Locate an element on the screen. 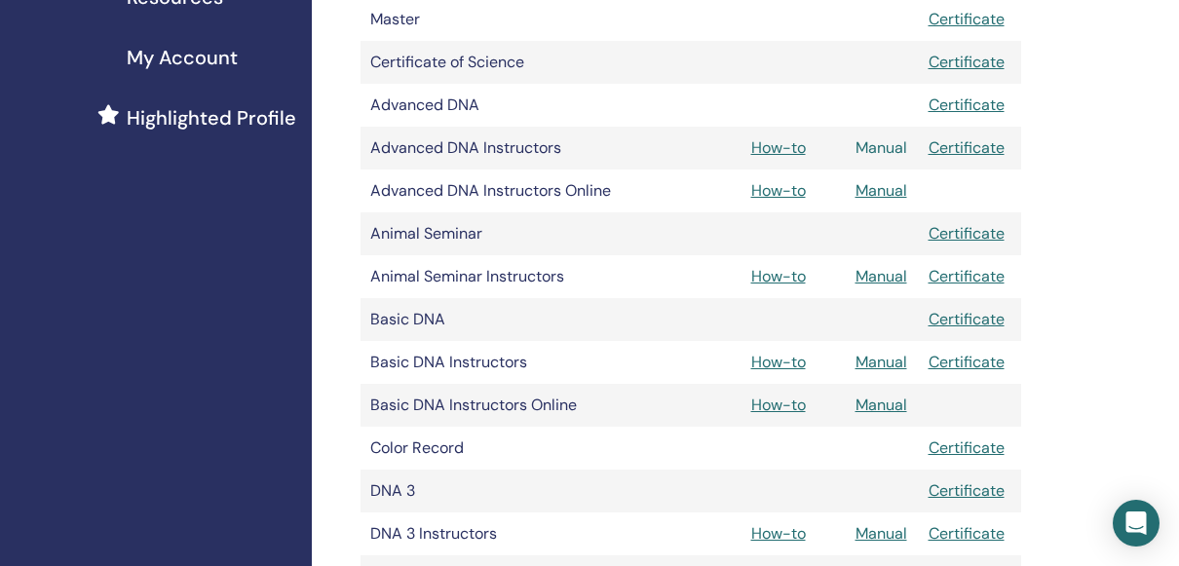 This screenshot has height=566, width=1179. td: Animal Seminar is located at coordinates (498, 234).